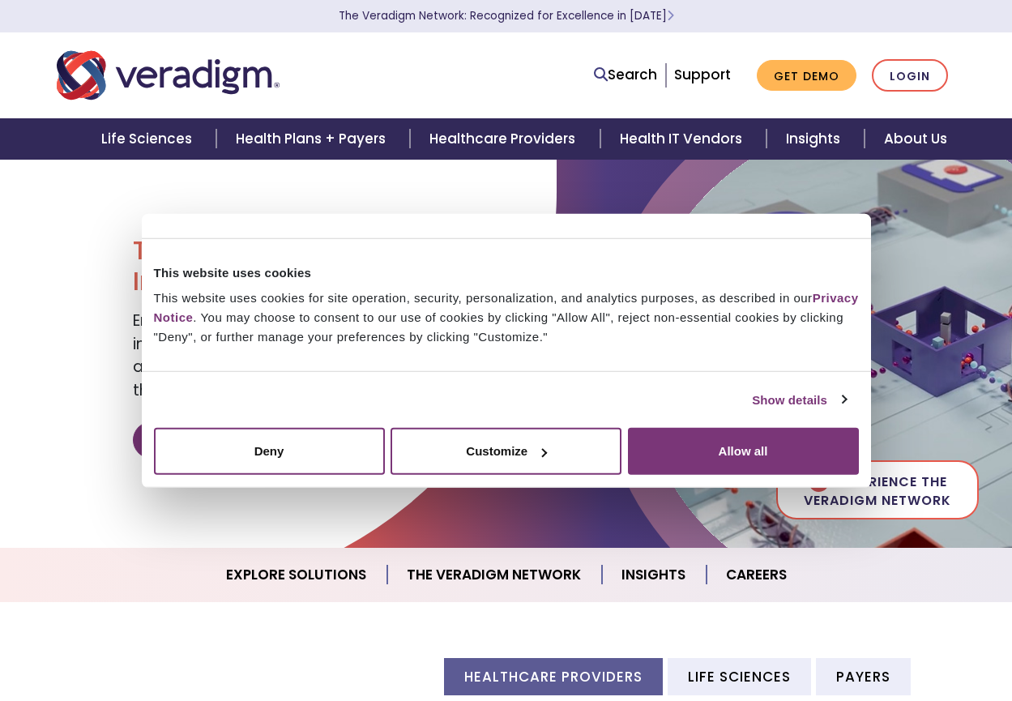 This screenshot has width=1012, height=701. Describe the element at coordinates (269, 451) in the screenshot. I see `button: Deny` at that location.